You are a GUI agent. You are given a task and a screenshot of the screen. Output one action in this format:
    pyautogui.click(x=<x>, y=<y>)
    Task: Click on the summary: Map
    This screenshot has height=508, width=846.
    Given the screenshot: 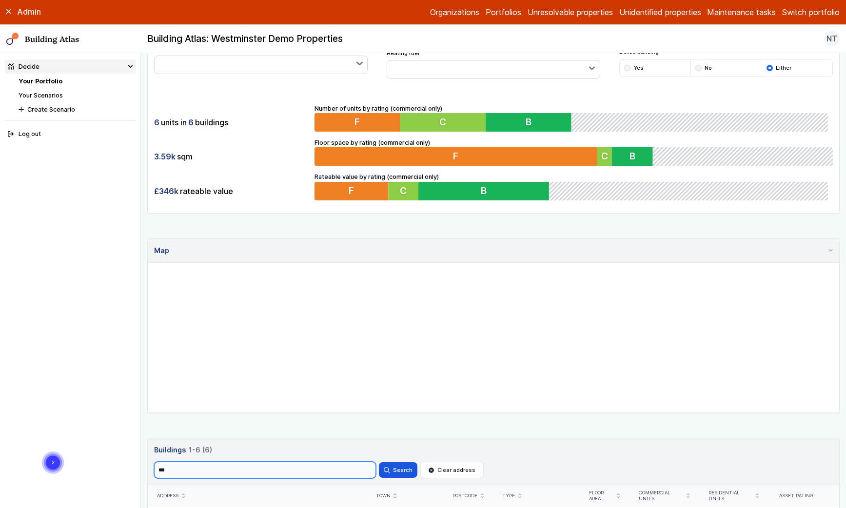 What is the action you would take?
    pyautogui.click(x=494, y=251)
    